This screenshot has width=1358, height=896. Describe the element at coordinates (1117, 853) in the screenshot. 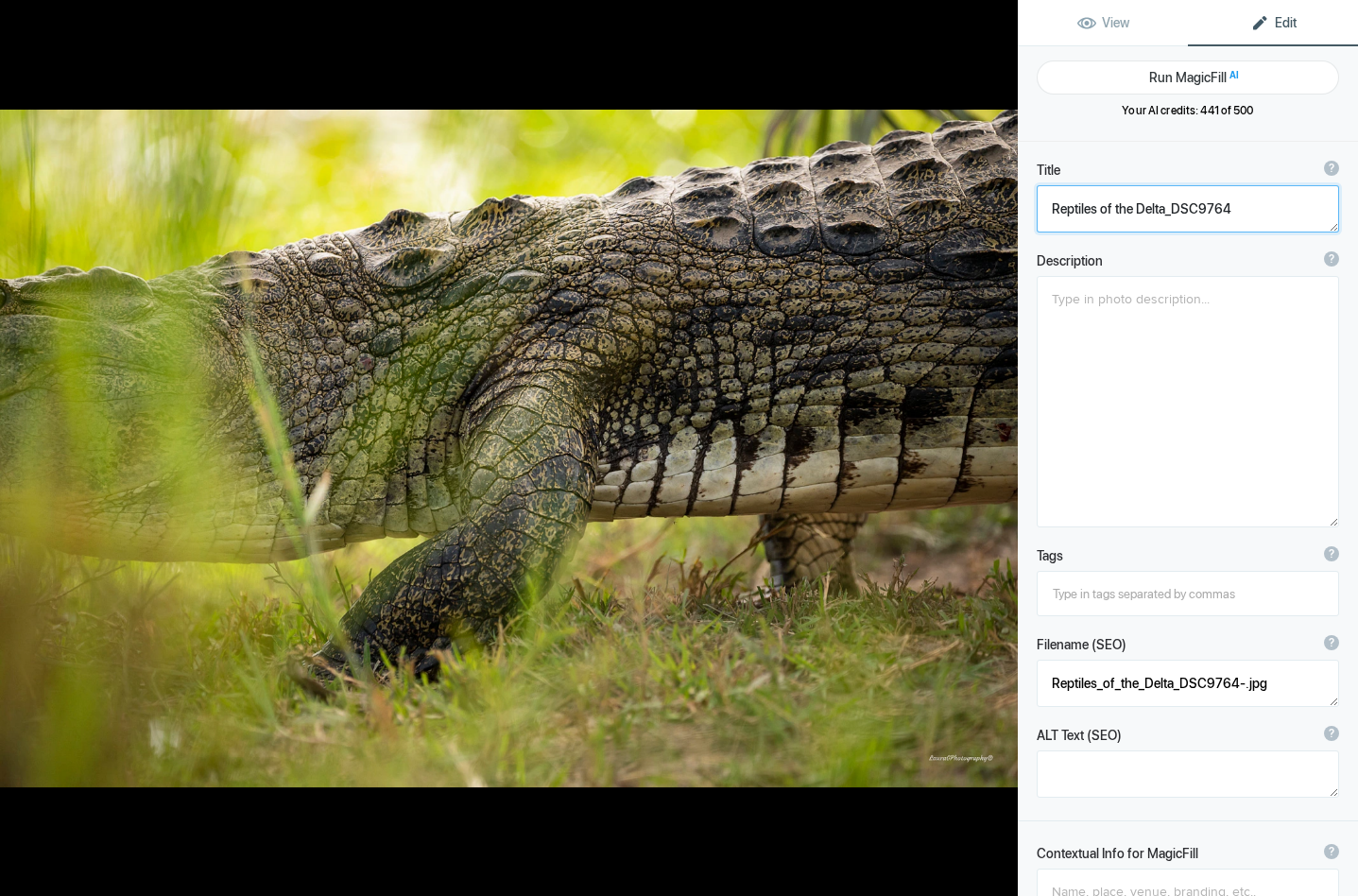

I see `b: Contextual Info for MagicFill` at that location.